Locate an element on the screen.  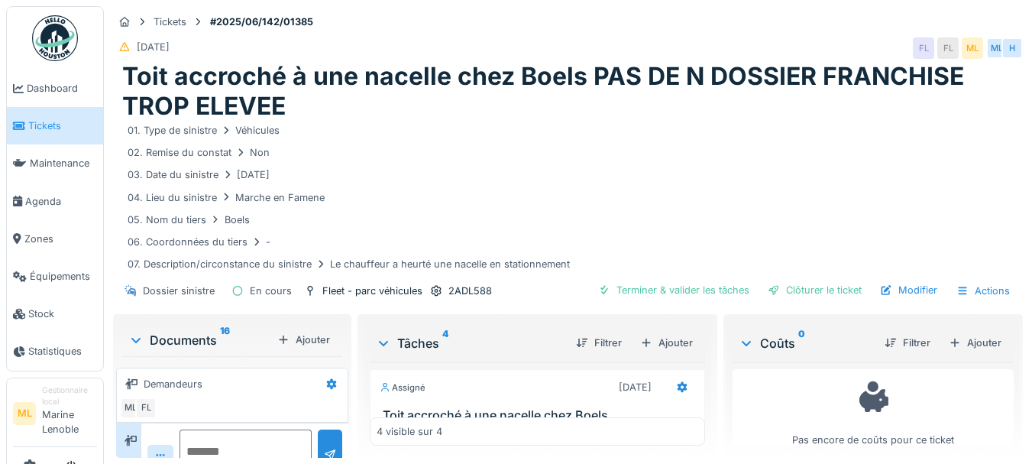
div: Coûts is located at coordinates (805, 343).